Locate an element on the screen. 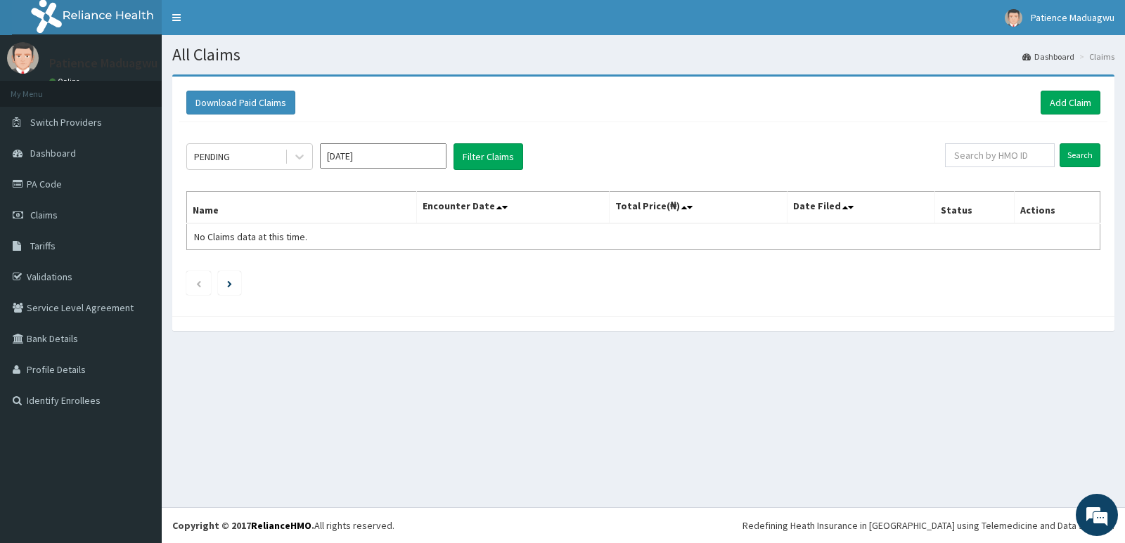 This screenshot has height=543, width=1125. th: Encounter Date is located at coordinates (513, 208).